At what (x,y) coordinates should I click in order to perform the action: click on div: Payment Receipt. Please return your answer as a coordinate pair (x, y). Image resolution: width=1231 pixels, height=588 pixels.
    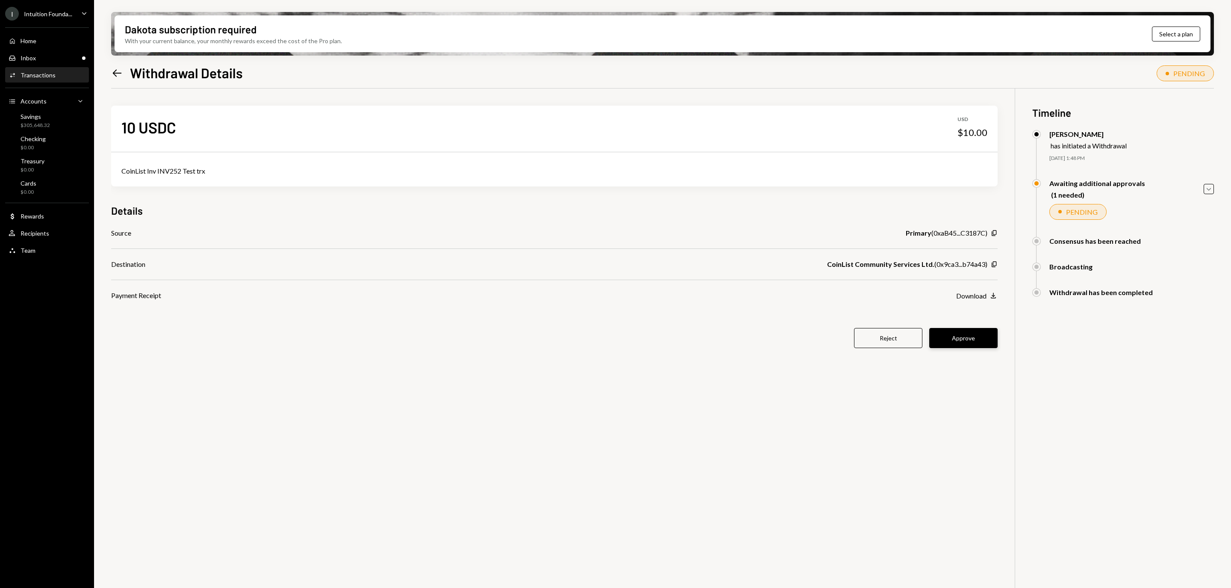
    Looking at the image, I should click on (136, 295).